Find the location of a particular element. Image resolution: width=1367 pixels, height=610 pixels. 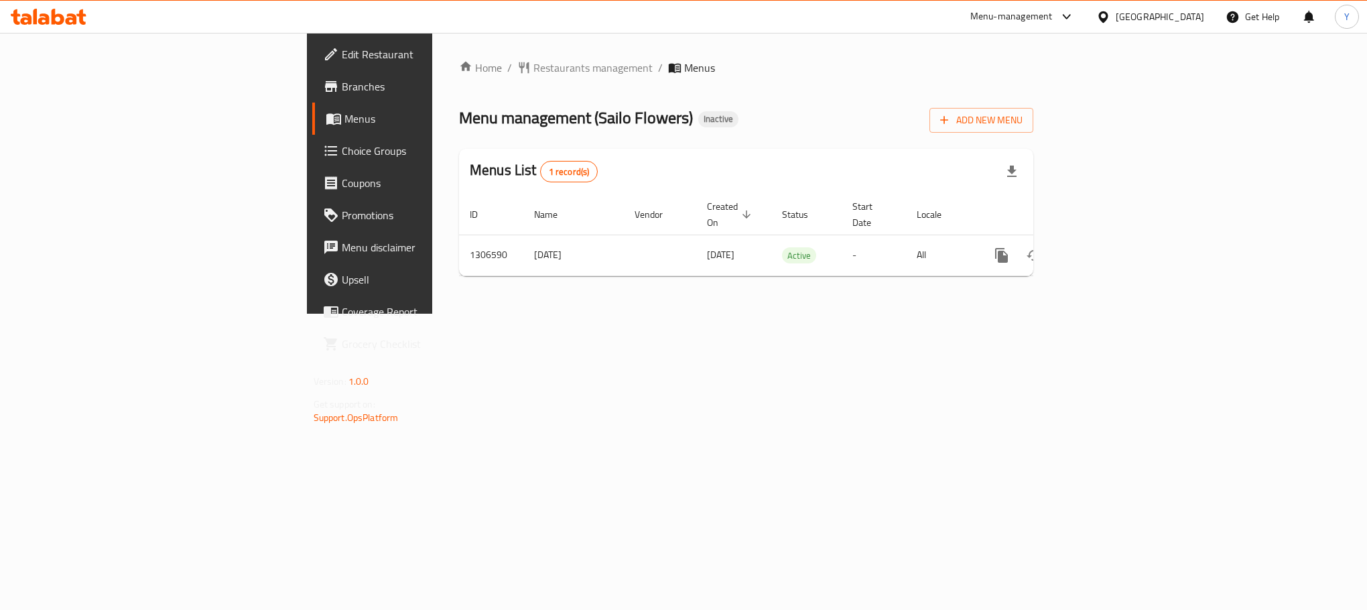

div: Inactive is located at coordinates (718, 119).